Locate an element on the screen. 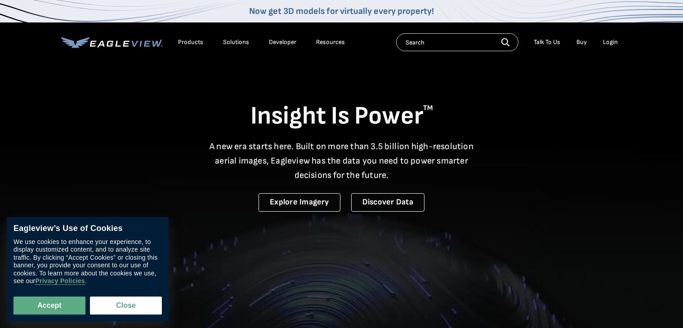 This screenshot has width=683, height=328. a: Explore Imagery is located at coordinates (299, 202).